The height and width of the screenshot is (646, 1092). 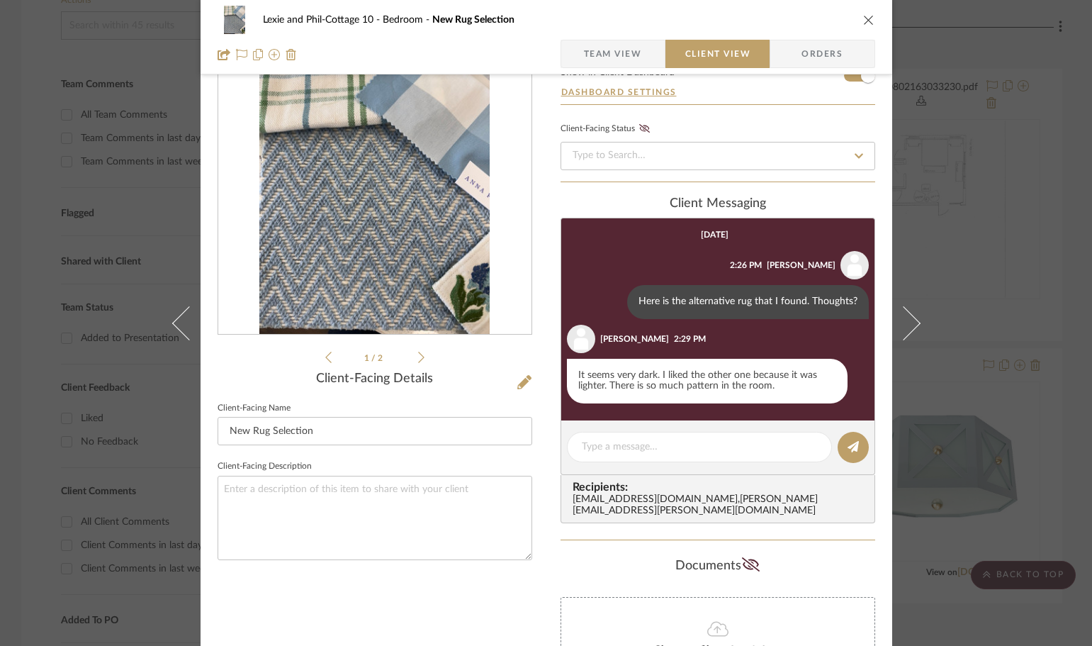 I want to click on span: Orders, so click(x=822, y=54).